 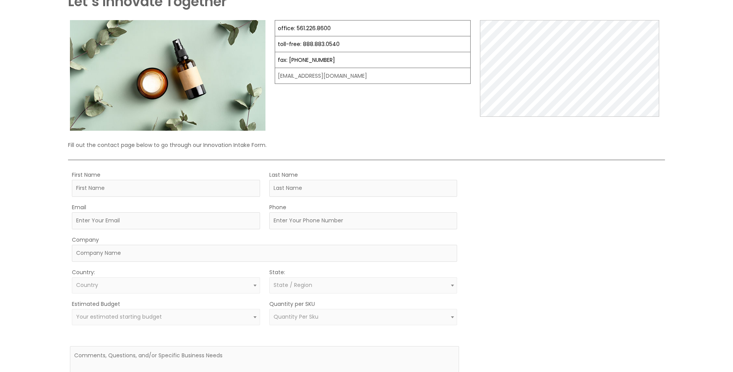 I want to click on label: Company, so click(x=85, y=239).